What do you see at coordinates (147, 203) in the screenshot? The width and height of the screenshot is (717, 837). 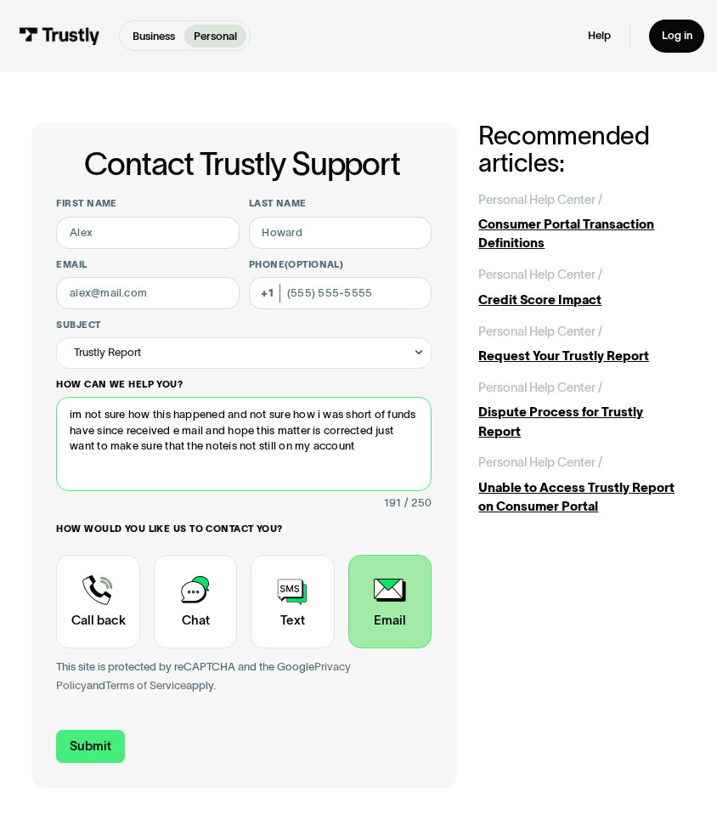 I see `label: First name` at bounding box center [147, 203].